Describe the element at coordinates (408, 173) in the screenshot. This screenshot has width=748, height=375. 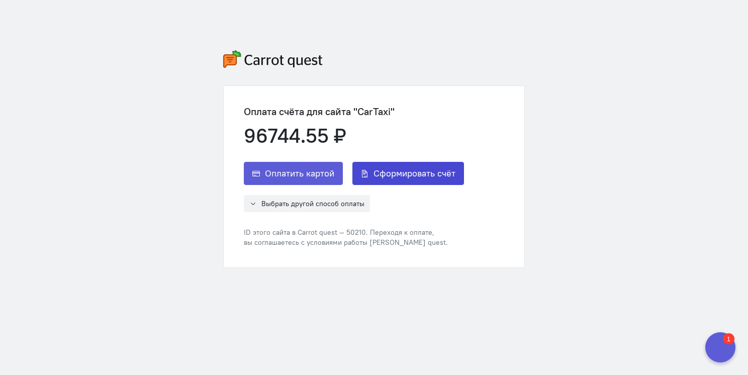
I see `button: Сформировать счёт` at that location.